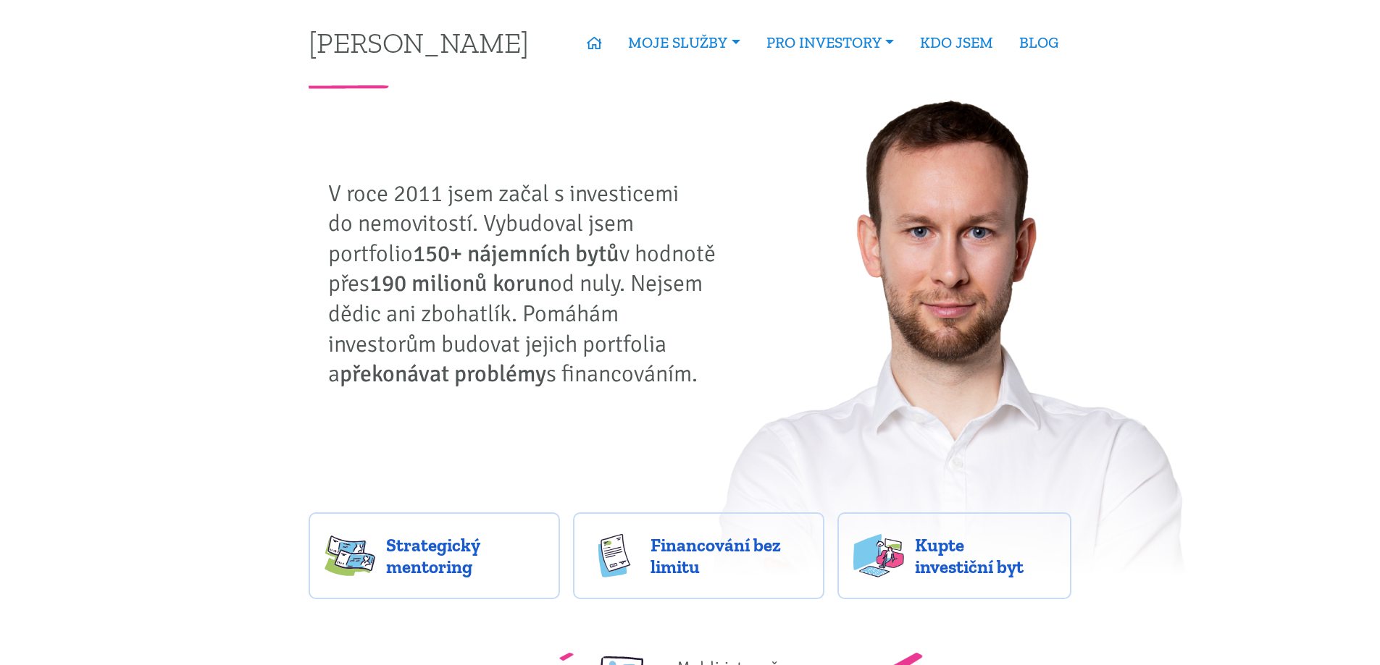 The image size is (1380, 665). What do you see at coordinates (516, 253) in the screenshot?
I see `strong: 150+ nájemních bytů` at bounding box center [516, 253].